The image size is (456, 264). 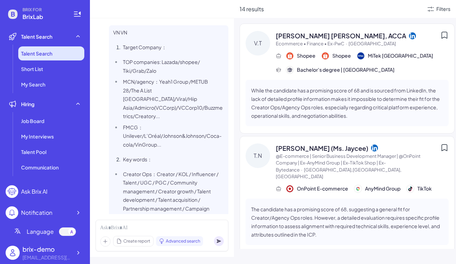 I want to click on div: Ask Brix AI, so click(x=34, y=191).